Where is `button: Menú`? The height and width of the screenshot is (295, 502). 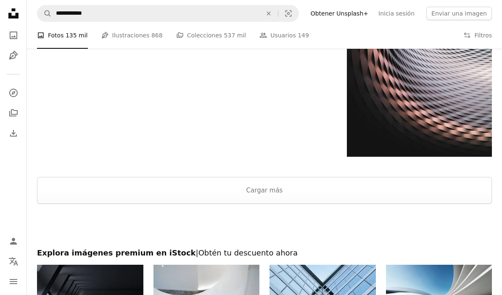
button: Menú is located at coordinates (13, 282).